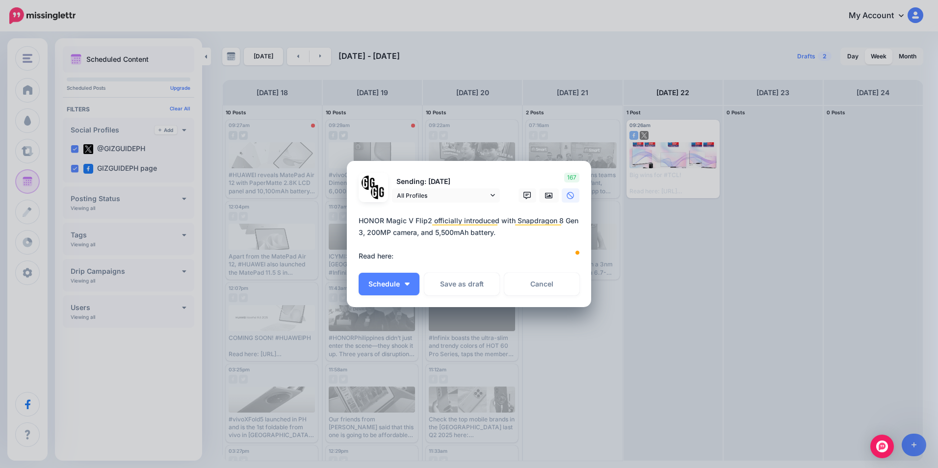 The width and height of the screenshot is (938, 468). What do you see at coordinates (378, 192) in the screenshot?
I see `img: JT5sWCfR-79925.png` at bounding box center [378, 192].